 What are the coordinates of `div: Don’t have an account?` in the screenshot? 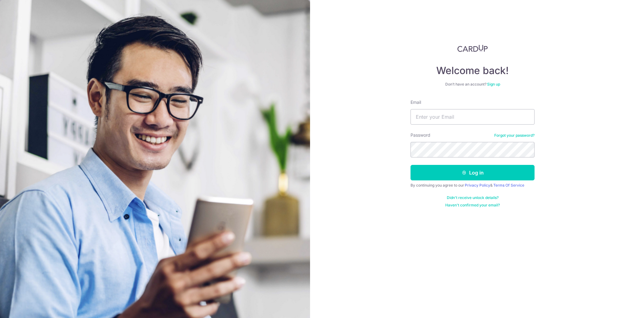 It's located at (473, 84).